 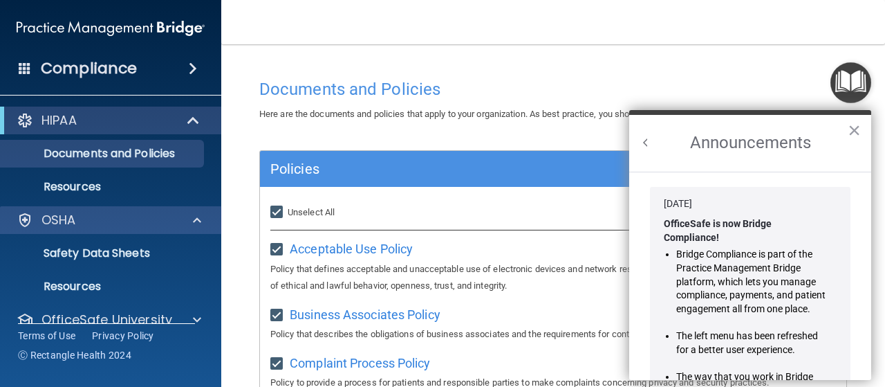 What do you see at coordinates (311, 212) in the screenshot?
I see `span: Unselect All` at bounding box center [311, 212].